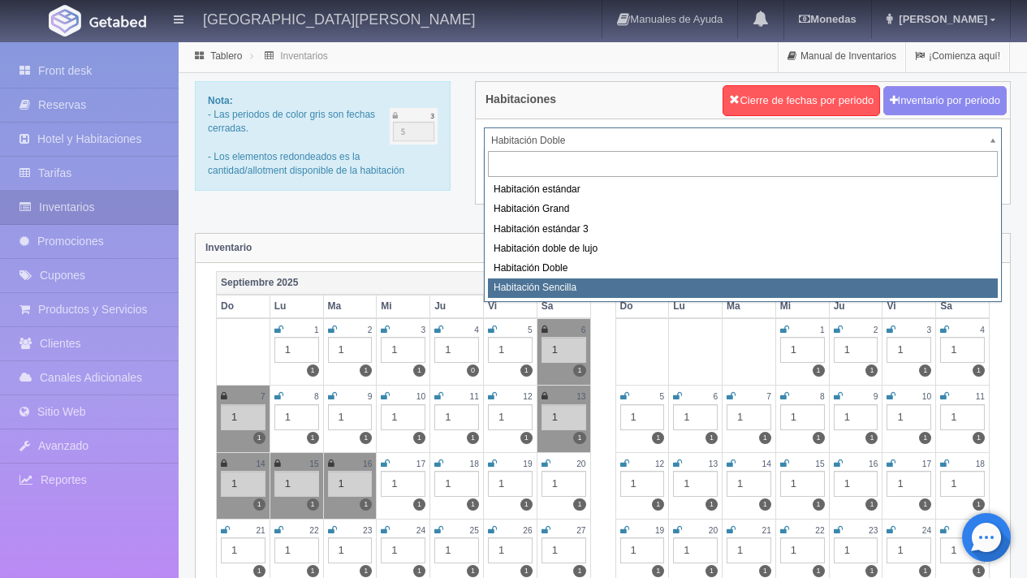 Image resolution: width=1027 pixels, height=578 pixels. What do you see at coordinates (743, 249) in the screenshot?
I see `div: Habitación doble de lujo` at bounding box center [743, 249].